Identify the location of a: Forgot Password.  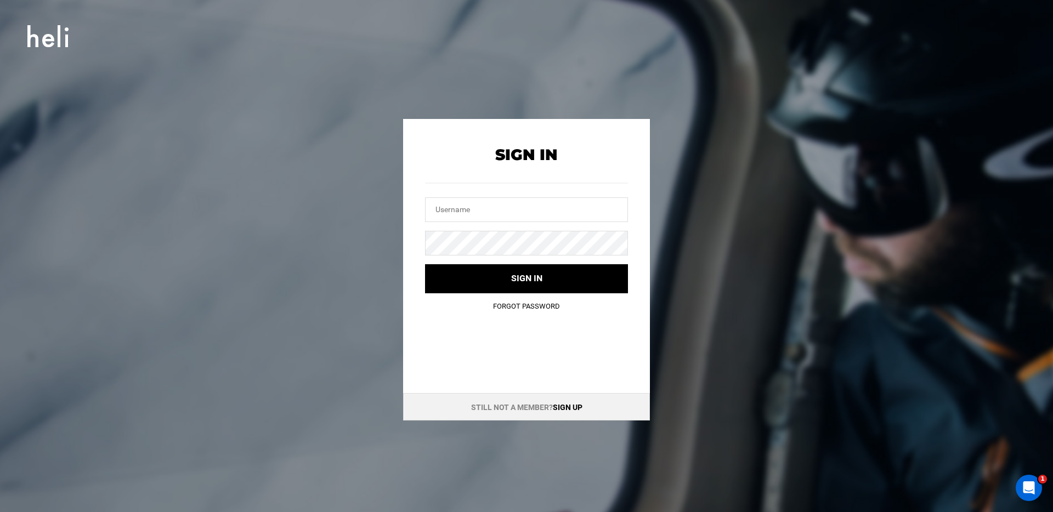
(527, 306).